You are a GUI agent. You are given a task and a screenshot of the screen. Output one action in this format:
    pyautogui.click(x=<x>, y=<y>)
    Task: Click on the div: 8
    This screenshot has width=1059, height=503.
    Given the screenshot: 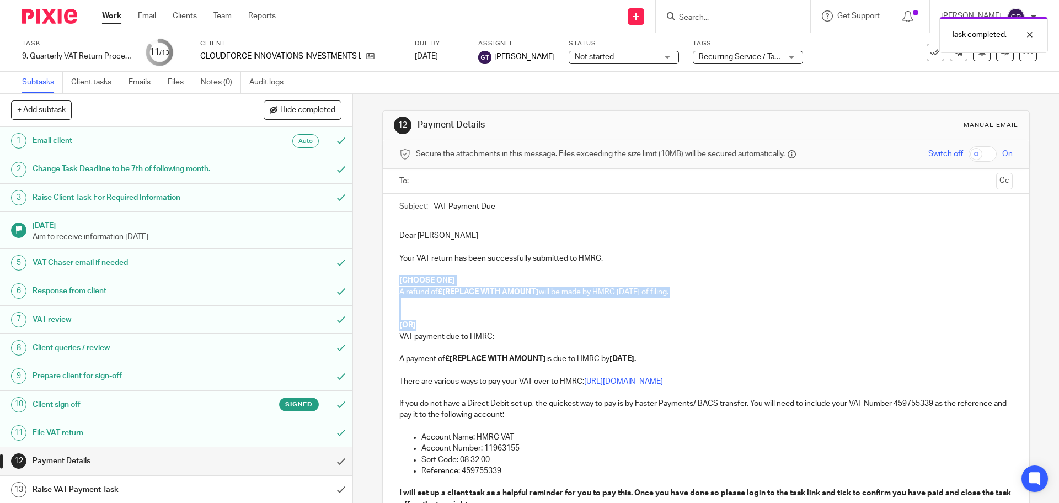 What is the action you would take?
    pyautogui.click(x=19, y=348)
    